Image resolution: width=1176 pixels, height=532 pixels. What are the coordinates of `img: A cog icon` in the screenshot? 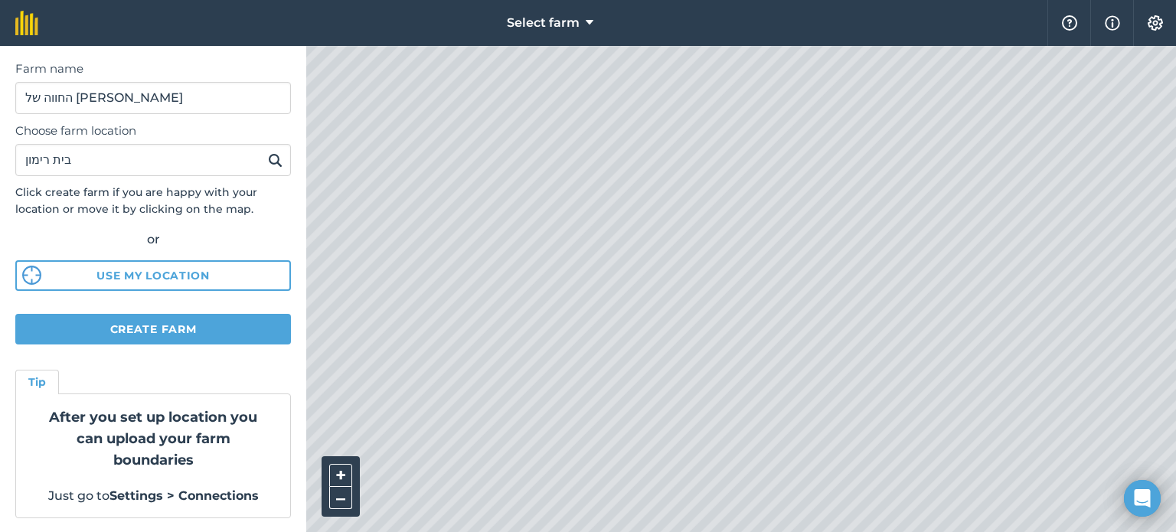 It's located at (1155, 23).